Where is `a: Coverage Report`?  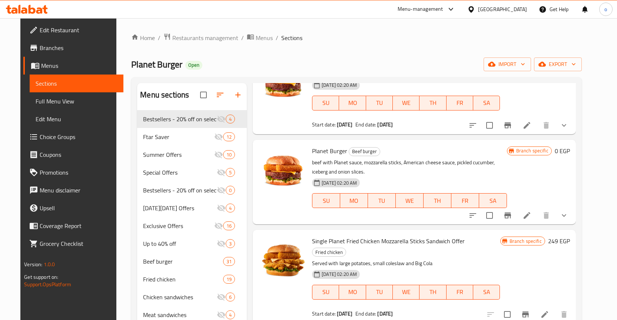
a: Coverage Report is located at coordinates (73, 226).